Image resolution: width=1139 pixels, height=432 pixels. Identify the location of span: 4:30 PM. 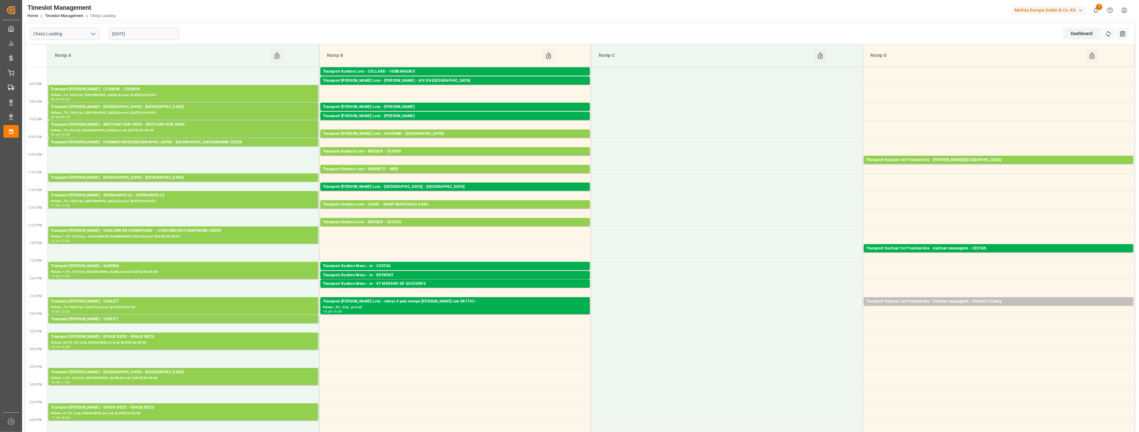
(36, 367).